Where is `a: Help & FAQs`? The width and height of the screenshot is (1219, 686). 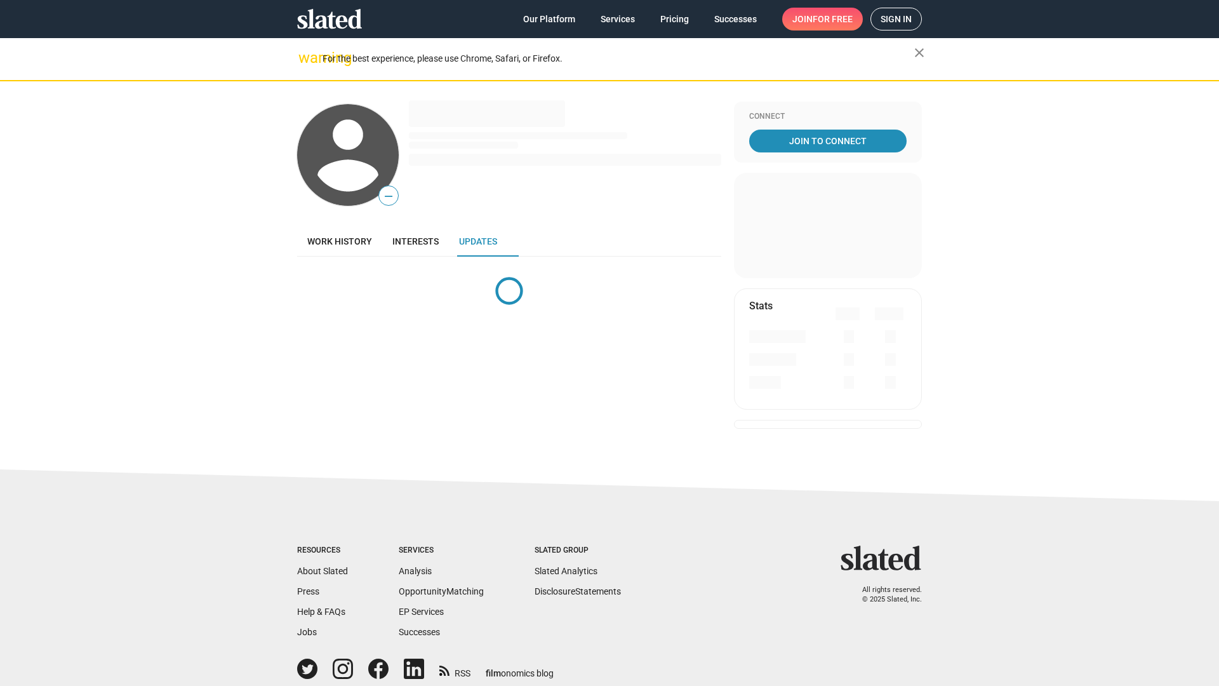 a: Help & FAQs is located at coordinates (321, 611).